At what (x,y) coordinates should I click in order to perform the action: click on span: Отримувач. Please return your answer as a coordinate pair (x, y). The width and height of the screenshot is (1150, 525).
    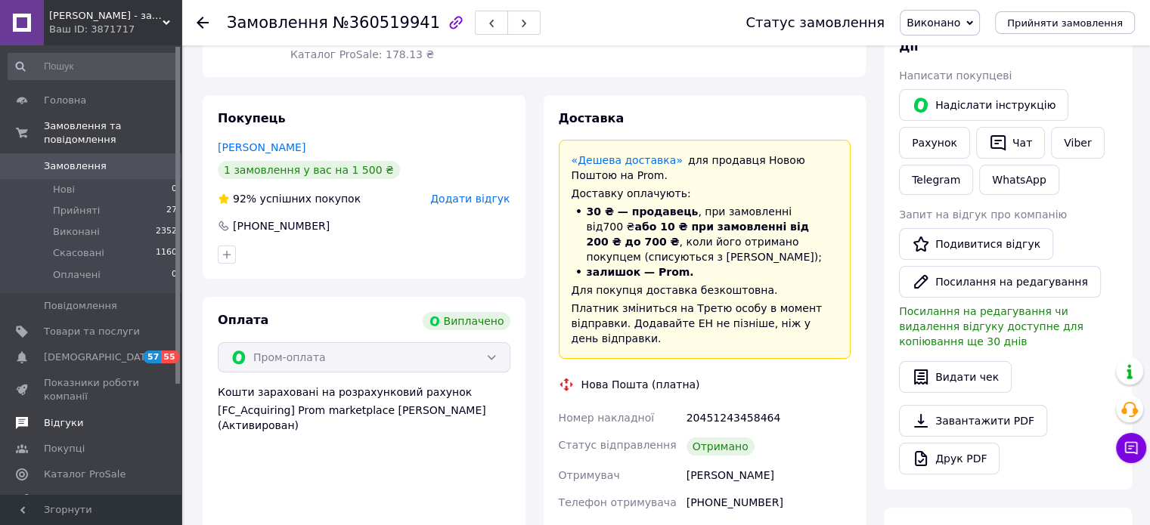
    Looking at the image, I should click on (589, 476).